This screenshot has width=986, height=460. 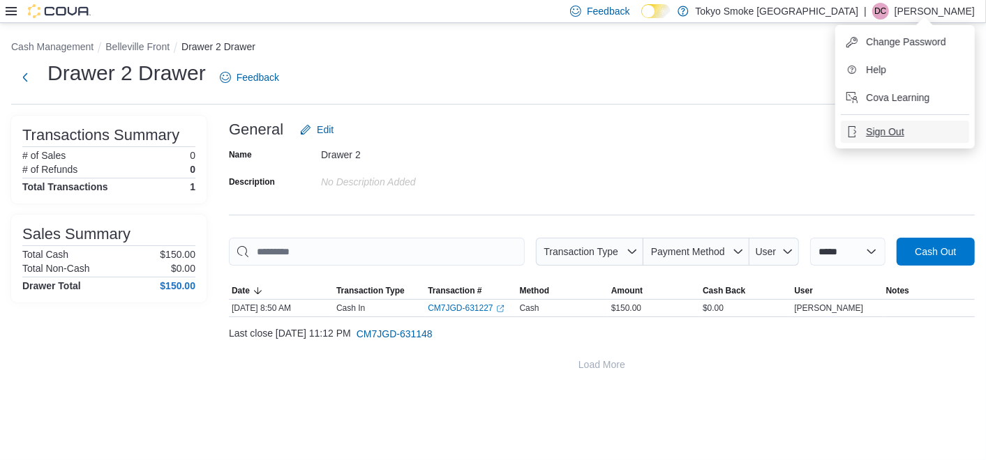 I want to click on img: Cova, so click(x=59, y=11).